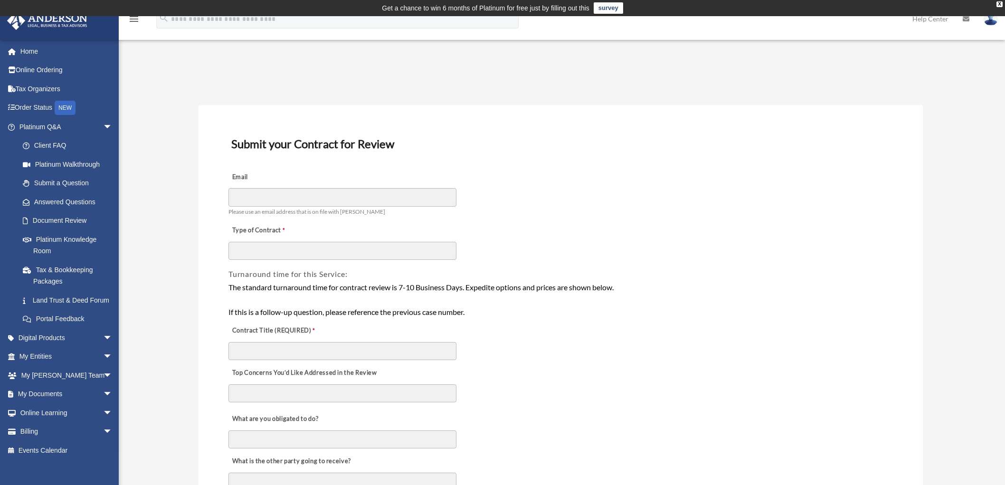  Describe the element at coordinates (276, 419) in the screenshot. I see `label: What are you obligated to do?` at that location.